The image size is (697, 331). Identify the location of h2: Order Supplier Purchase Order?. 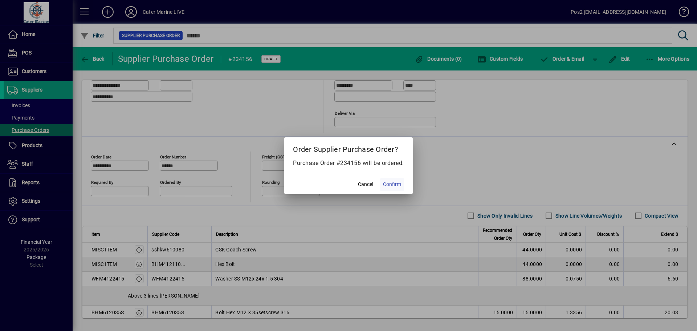
(349, 148).